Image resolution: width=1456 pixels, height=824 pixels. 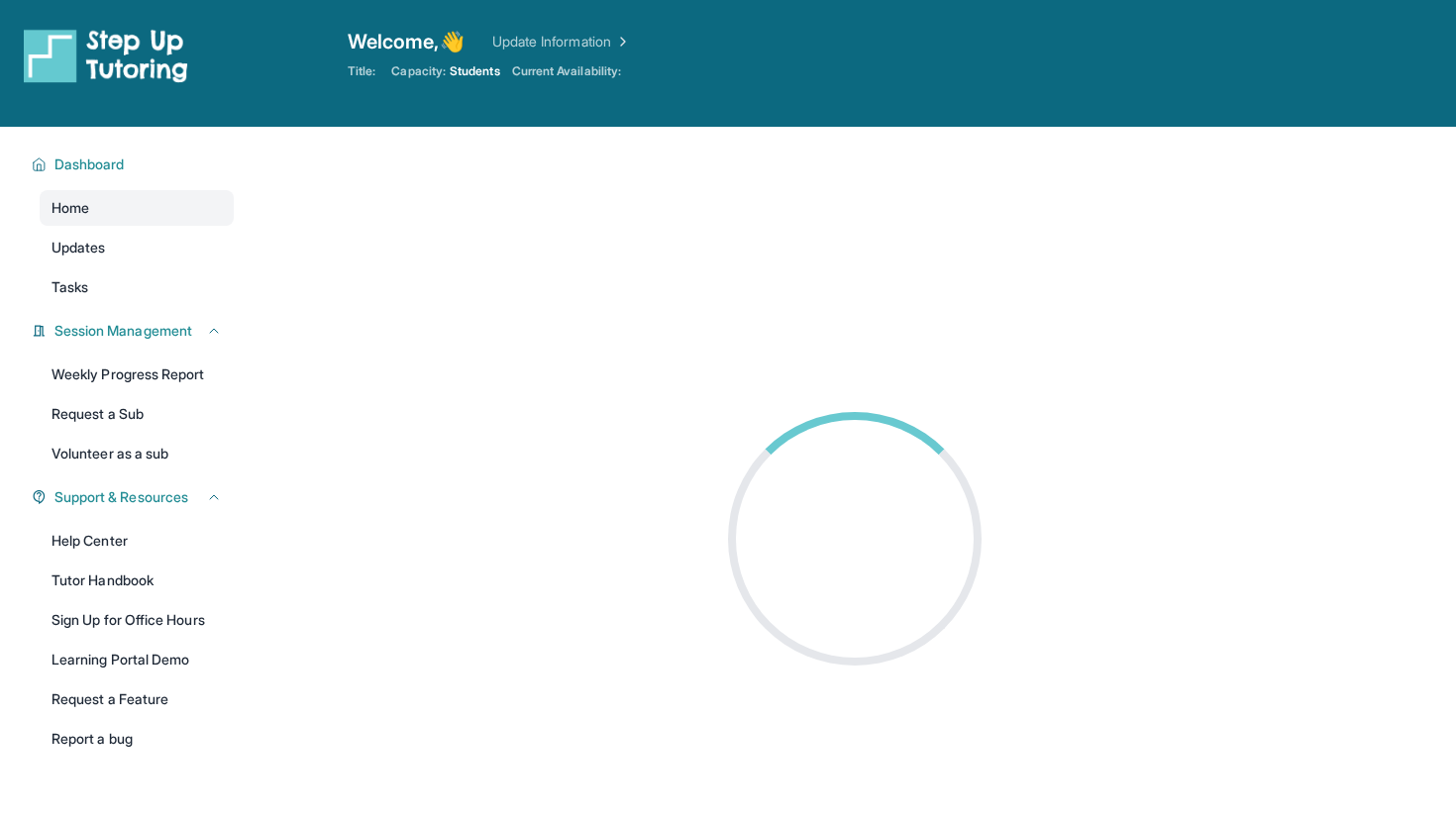 I want to click on button: Session Management, so click(x=133, y=331).